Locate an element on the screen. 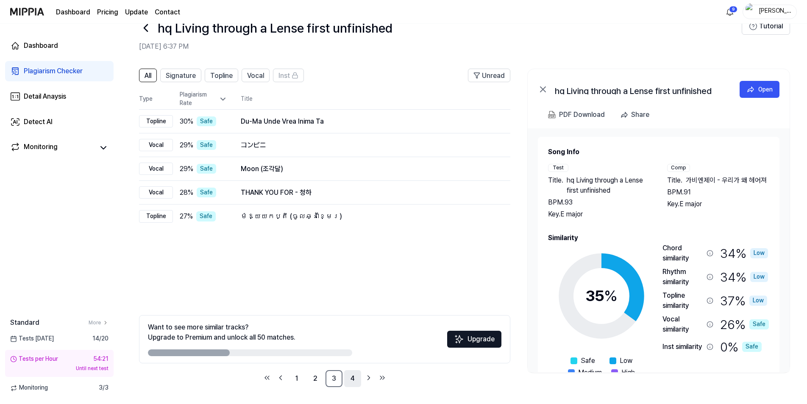 This screenshot has width=807, height=404. a: 1 is located at coordinates (297, 379).